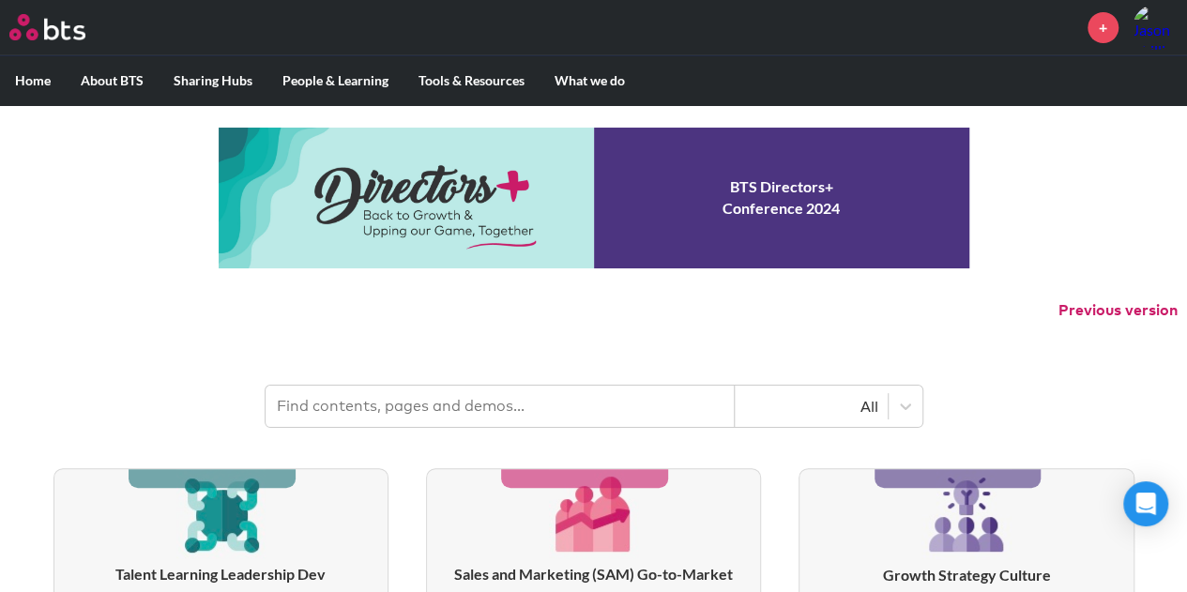 The image size is (1187, 592). What do you see at coordinates (335, 81) in the screenshot?
I see `label: People & Learning` at bounding box center [335, 81].